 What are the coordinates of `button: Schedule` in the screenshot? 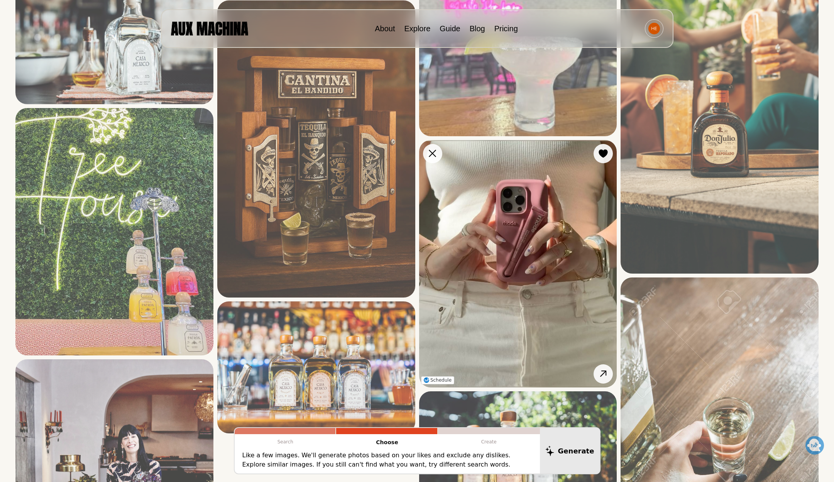 It's located at (438, 380).